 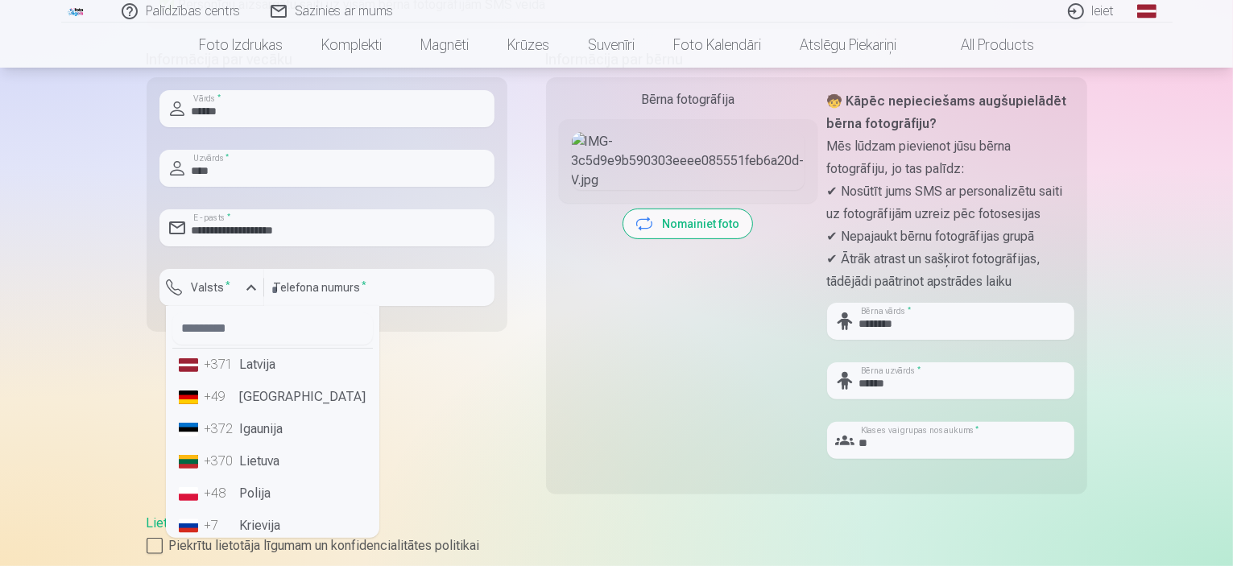 I want to click on div: +372, so click(x=221, y=429).